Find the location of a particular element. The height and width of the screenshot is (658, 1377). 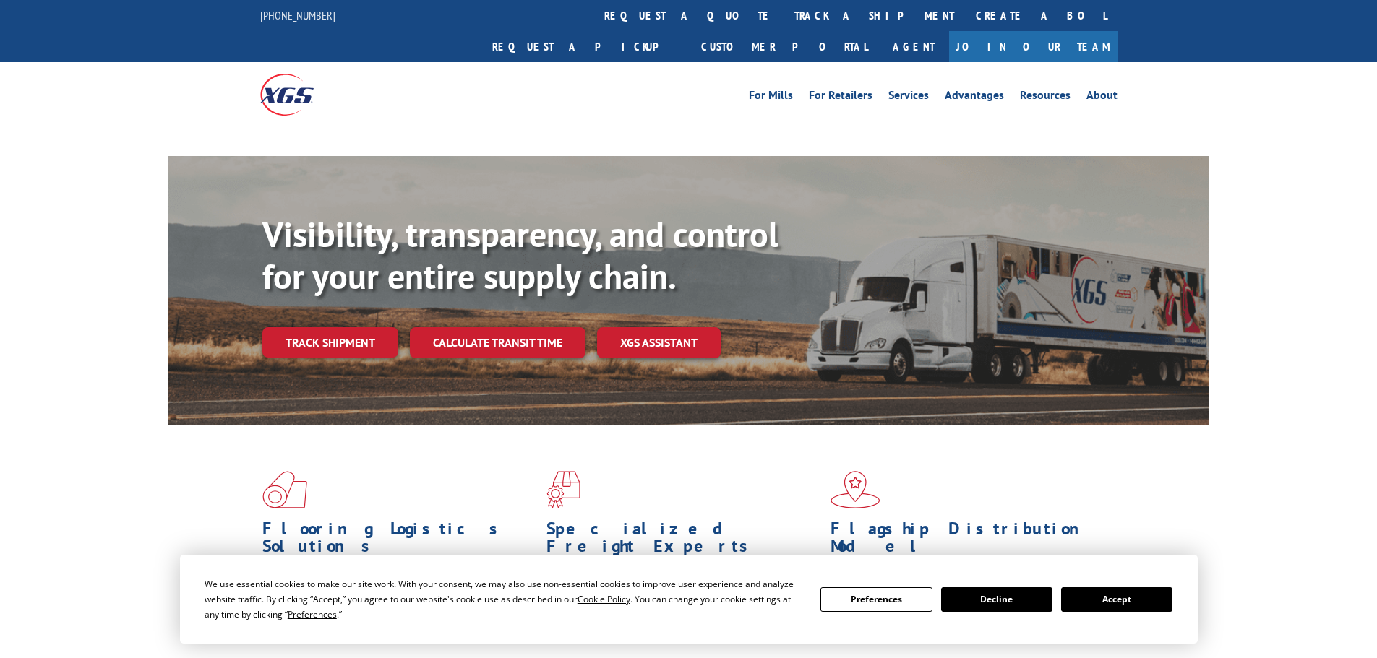

a: Request a pickup is located at coordinates (585, 46).